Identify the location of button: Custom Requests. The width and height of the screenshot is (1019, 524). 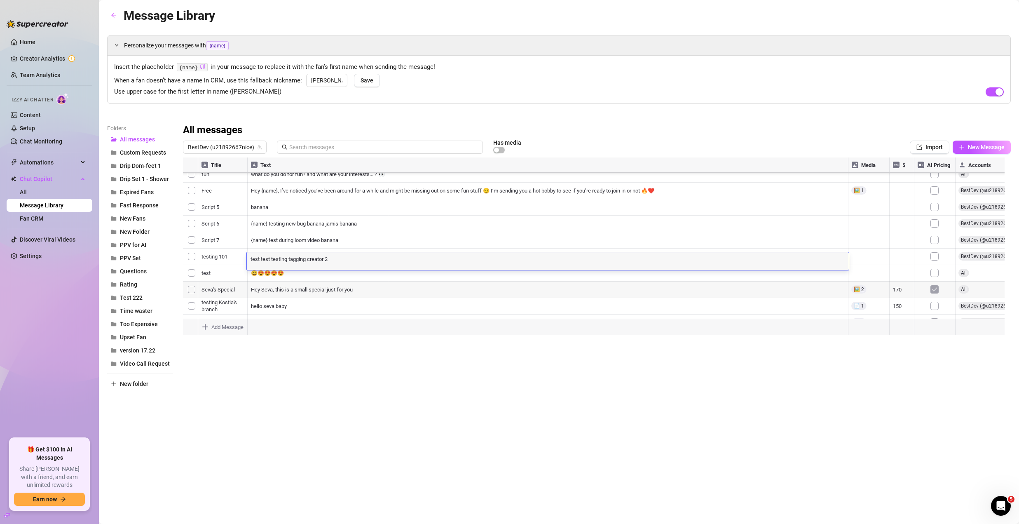
(140, 152).